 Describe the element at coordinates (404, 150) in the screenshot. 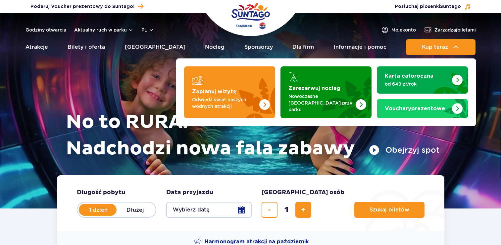

I see `button: Obejrzyj spot` at that location.